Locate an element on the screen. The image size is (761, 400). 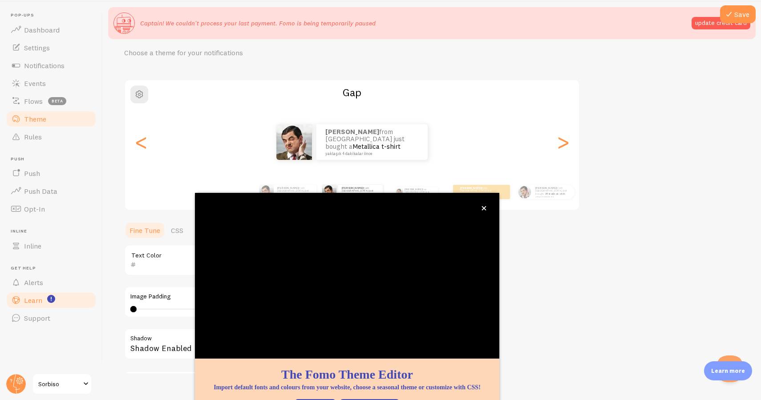
span: Theme is located at coordinates (35, 119).